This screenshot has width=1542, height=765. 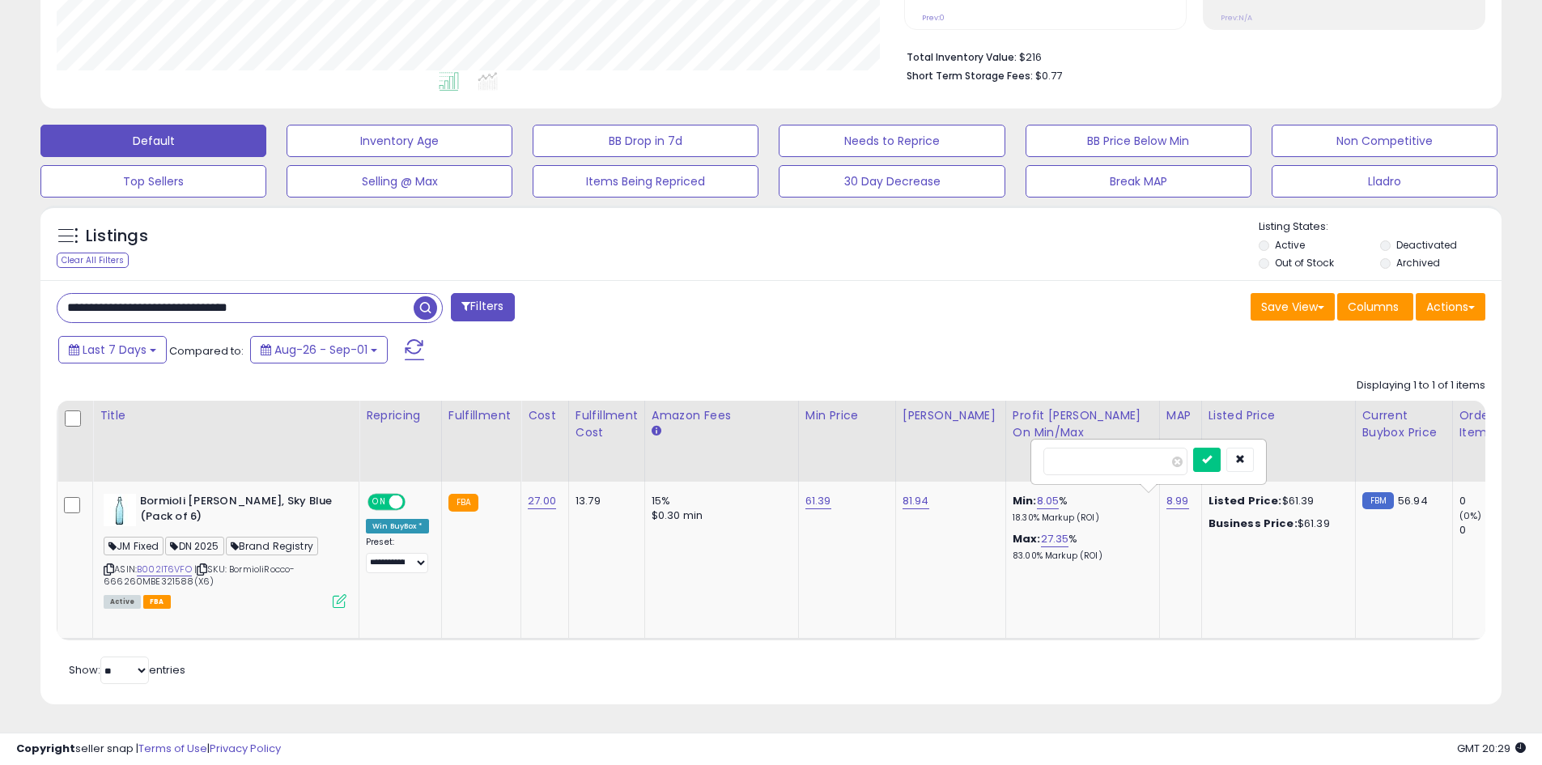 What do you see at coordinates (397, 526) in the screenshot?
I see `div: Win BuyBox *` at bounding box center [397, 526].